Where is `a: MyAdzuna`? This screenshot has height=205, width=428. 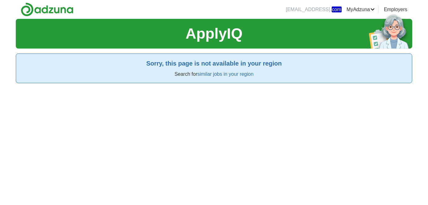
a: MyAdzuna is located at coordinates (361, 10).